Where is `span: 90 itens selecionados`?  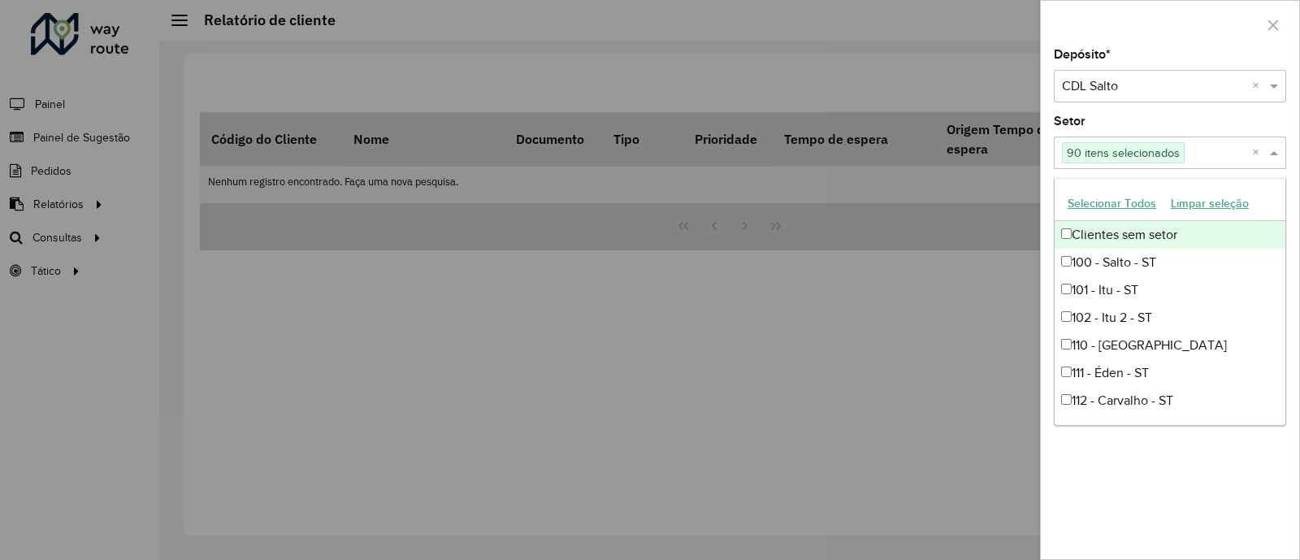 span: 90 itens selecionados is located at coordinates (1123, 153).